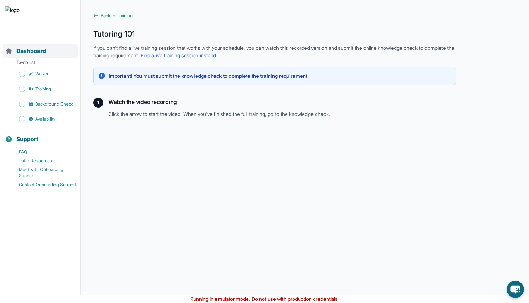 The image size is (529, 303). I want to click on h2: Watch the video recording, so click(282, 102).